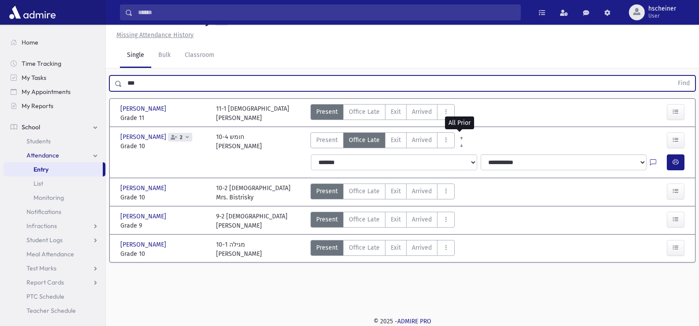 Image resolution: width=699 pixels, height=326 pixels. Describe the element at coordinates (37, 106) in the screenshot. I see `span: My Reports` at that location.